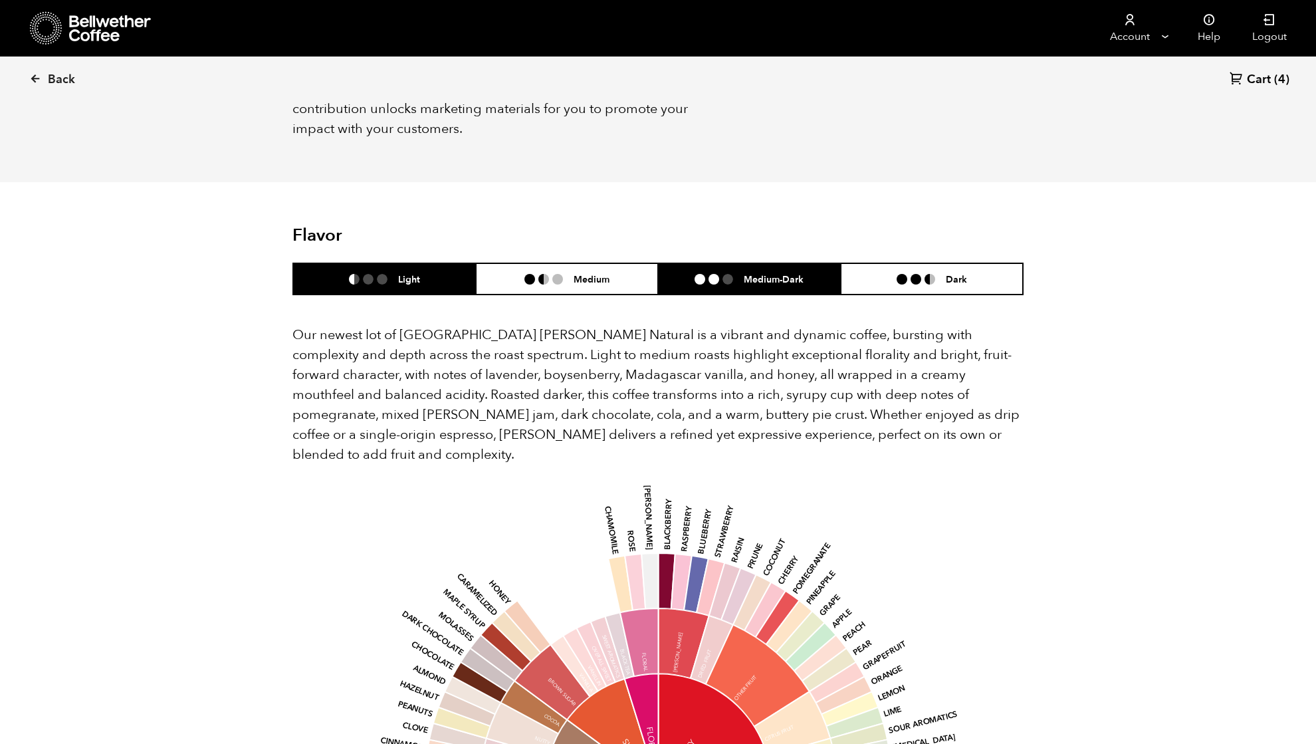 The width and height of the screenshot is (1316, 744). I want to click on h6: Medium-Dark, so click(773, 278).